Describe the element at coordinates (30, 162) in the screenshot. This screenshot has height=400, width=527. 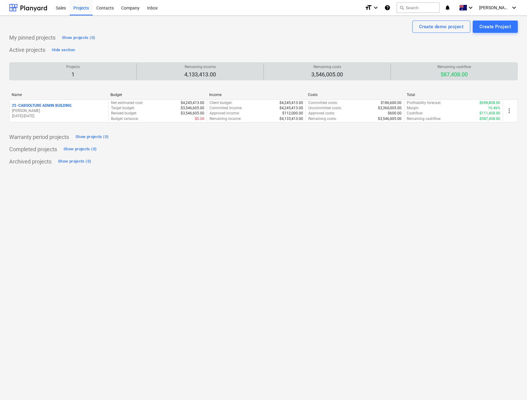
I see `p: Archived projects` at that location.